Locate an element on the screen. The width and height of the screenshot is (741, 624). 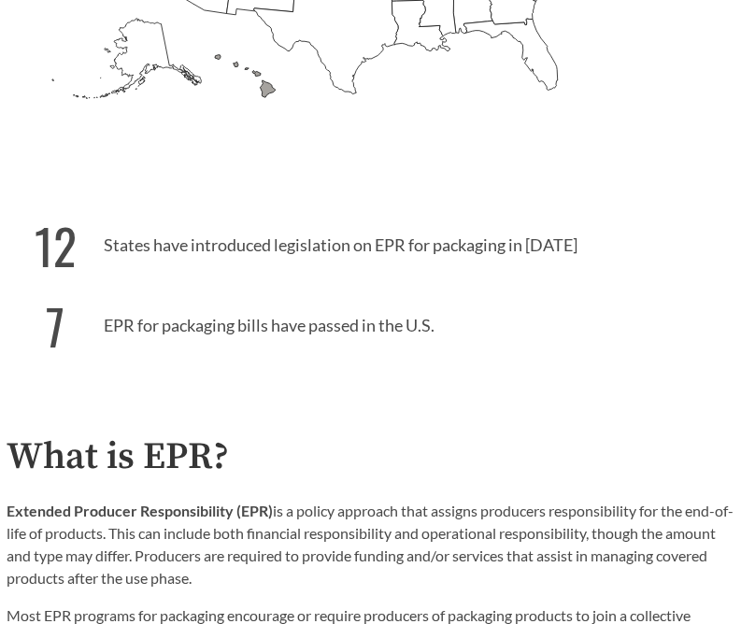
strong: Extended Producer Responsibility (EPR) is located at coordinates (139, 510).